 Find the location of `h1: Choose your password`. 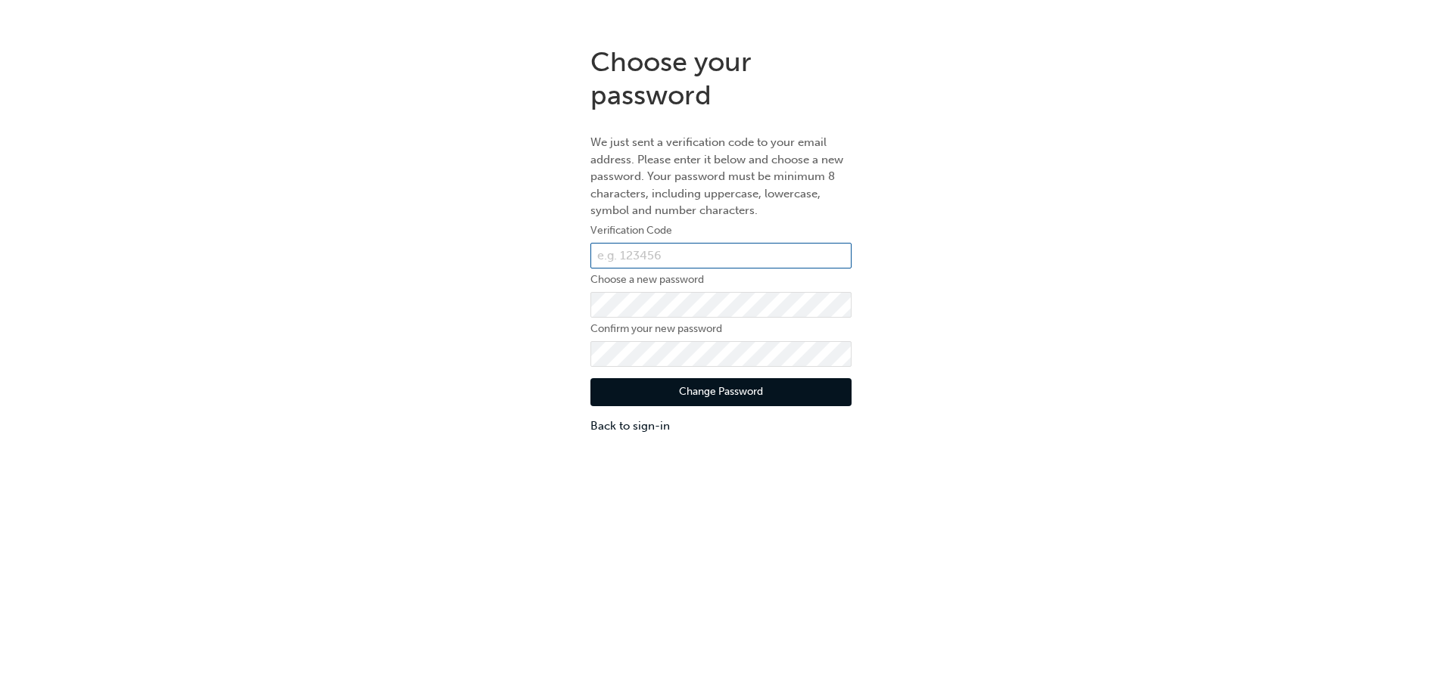

h1: Choose your password is located at coordinates (720, 78).